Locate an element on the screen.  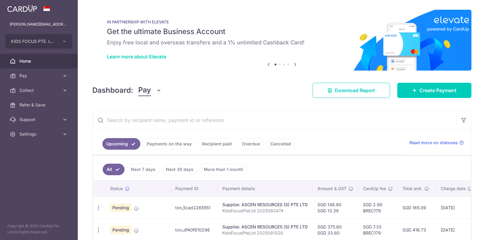
img: CardUp is located at coordinates (22, 9).